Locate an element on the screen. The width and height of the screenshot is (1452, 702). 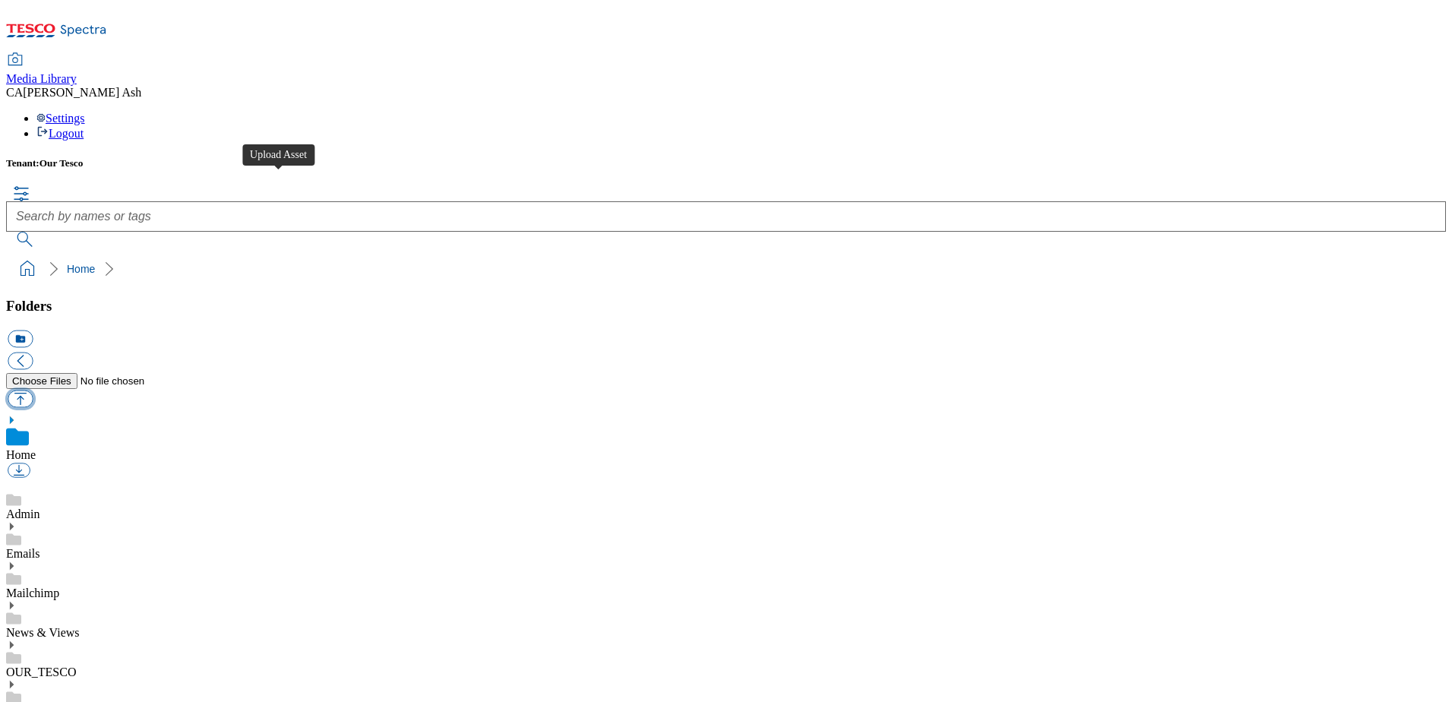
span: Media Library is located at coordinates (41, 78).